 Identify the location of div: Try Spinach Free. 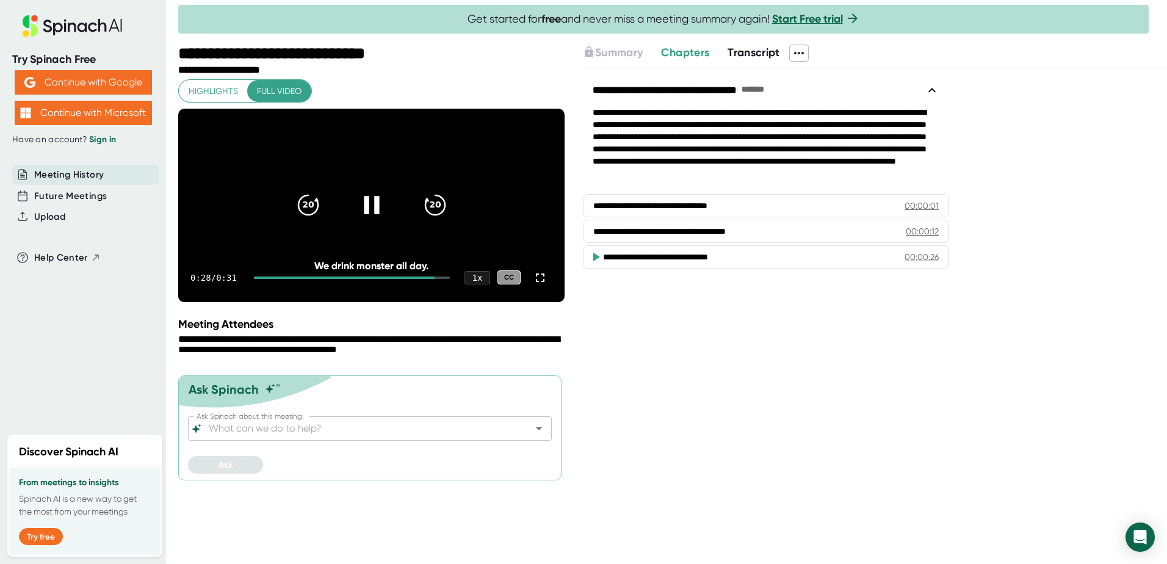
(83, 59).